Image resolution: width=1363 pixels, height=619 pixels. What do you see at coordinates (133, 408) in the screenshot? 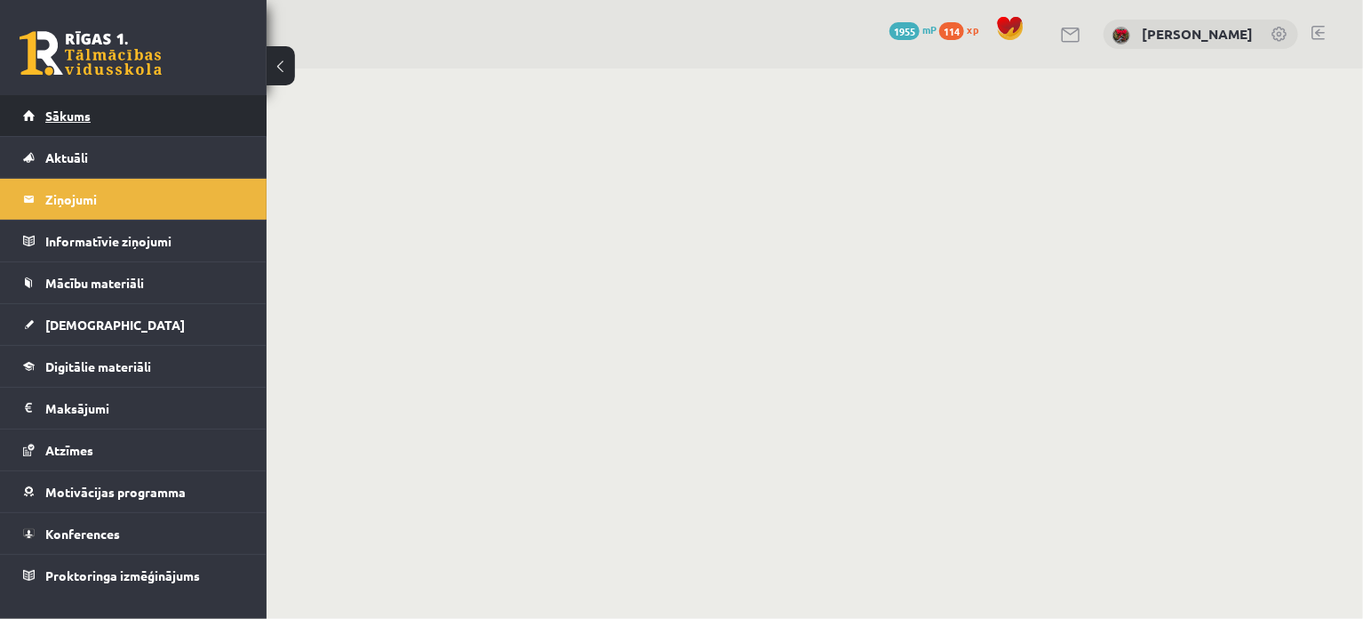
I see `a: Maksājumi` at bounding box center [133, 408].